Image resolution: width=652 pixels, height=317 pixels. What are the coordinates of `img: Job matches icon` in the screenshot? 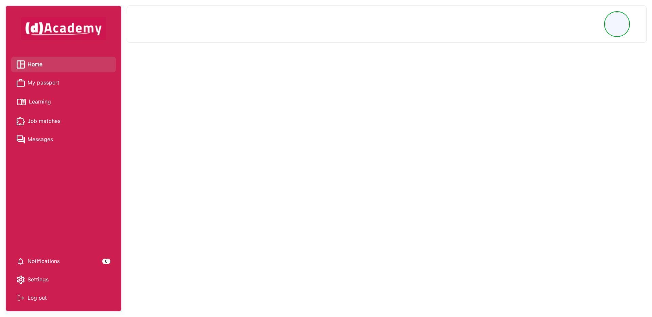 It's located at (21, 121).